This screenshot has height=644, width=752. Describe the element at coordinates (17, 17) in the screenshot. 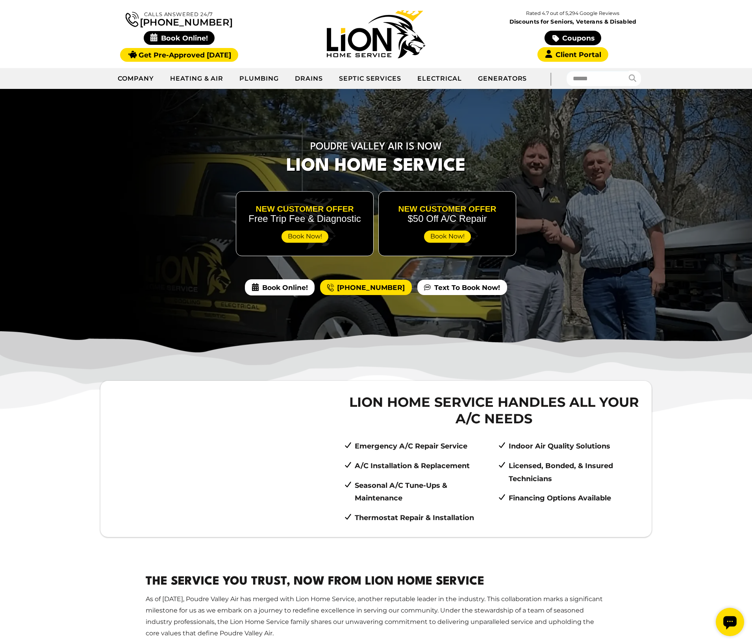

I see `div: Open chat widget` at that location.